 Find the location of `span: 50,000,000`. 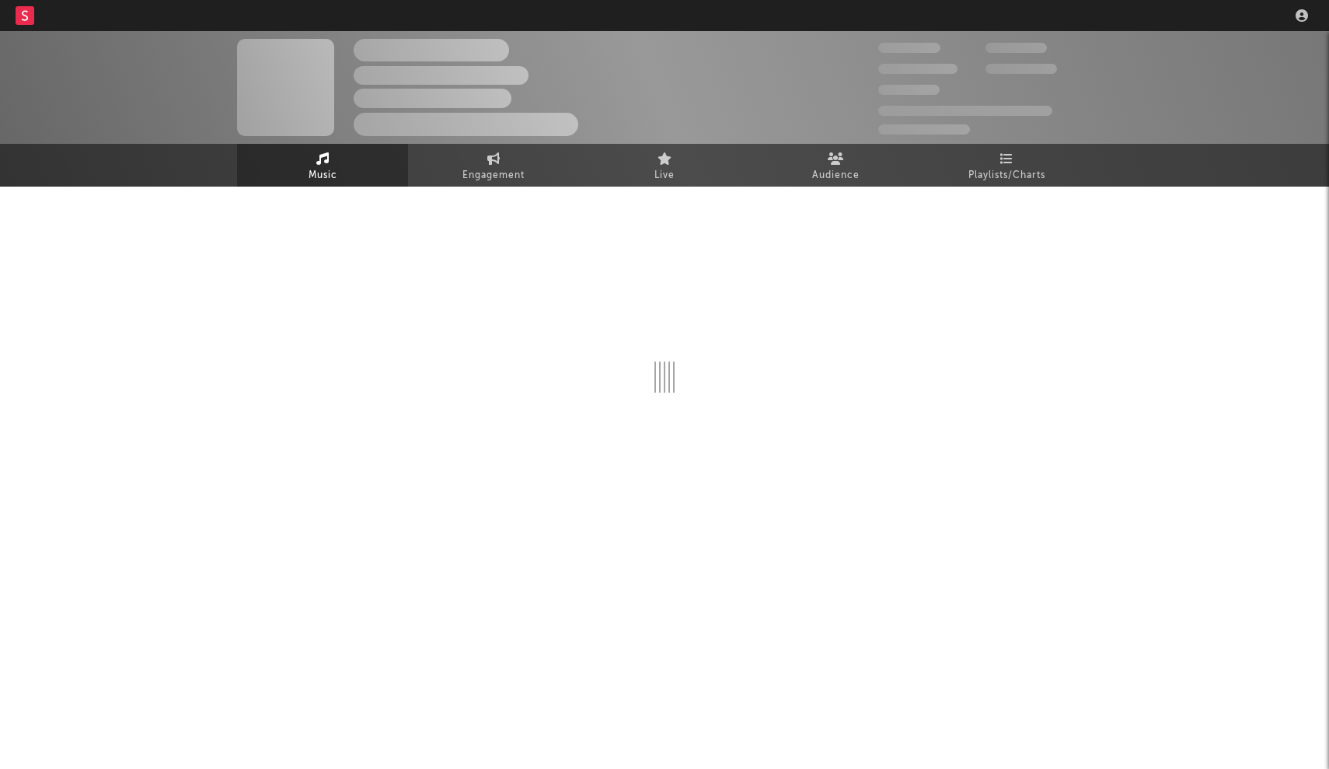

span: 50,000,000 is located at coordinates (918, 68).